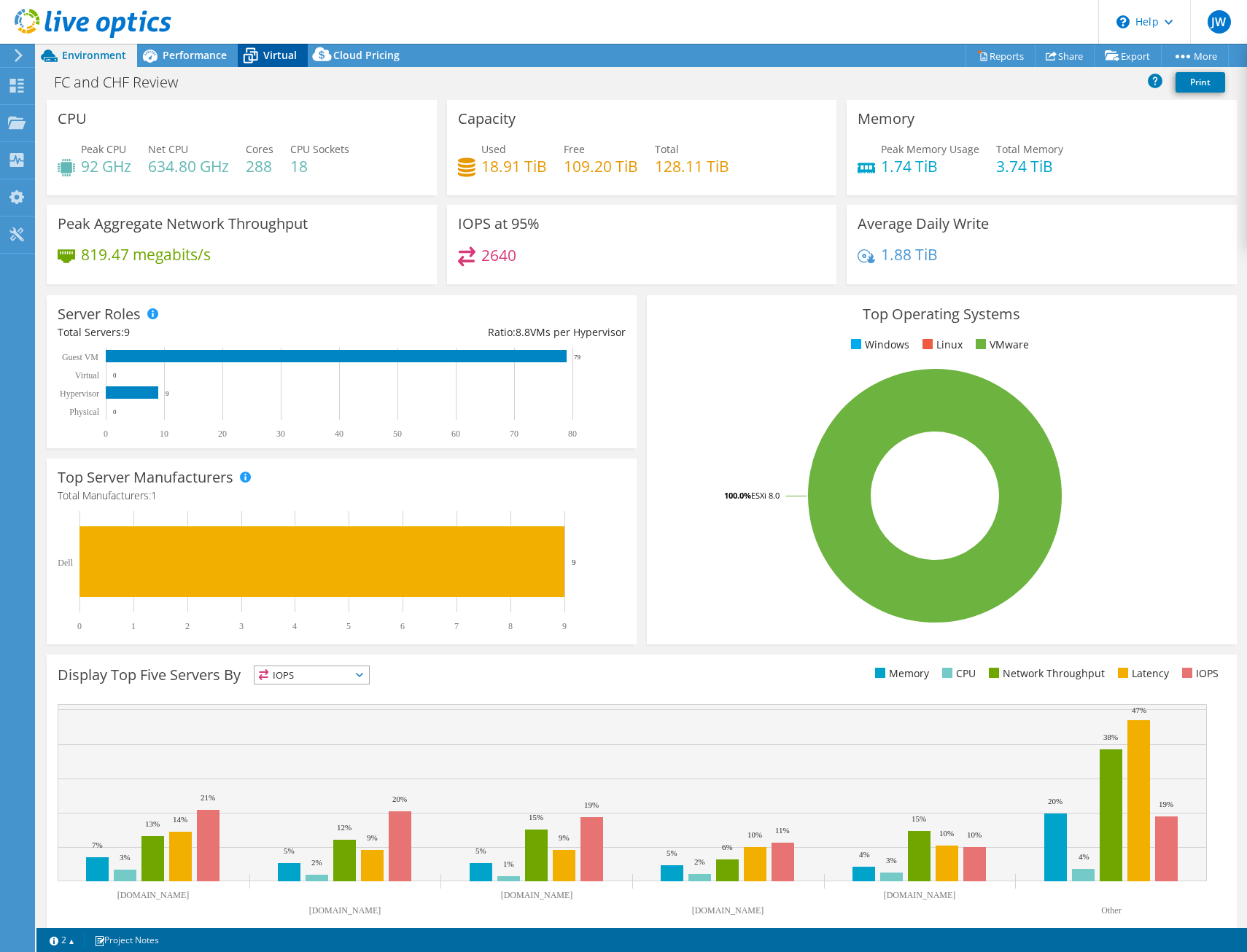 Image resolution: width=1247 pixels, height=952 pixels. I want to click on text: 3%, so click(891, 861).